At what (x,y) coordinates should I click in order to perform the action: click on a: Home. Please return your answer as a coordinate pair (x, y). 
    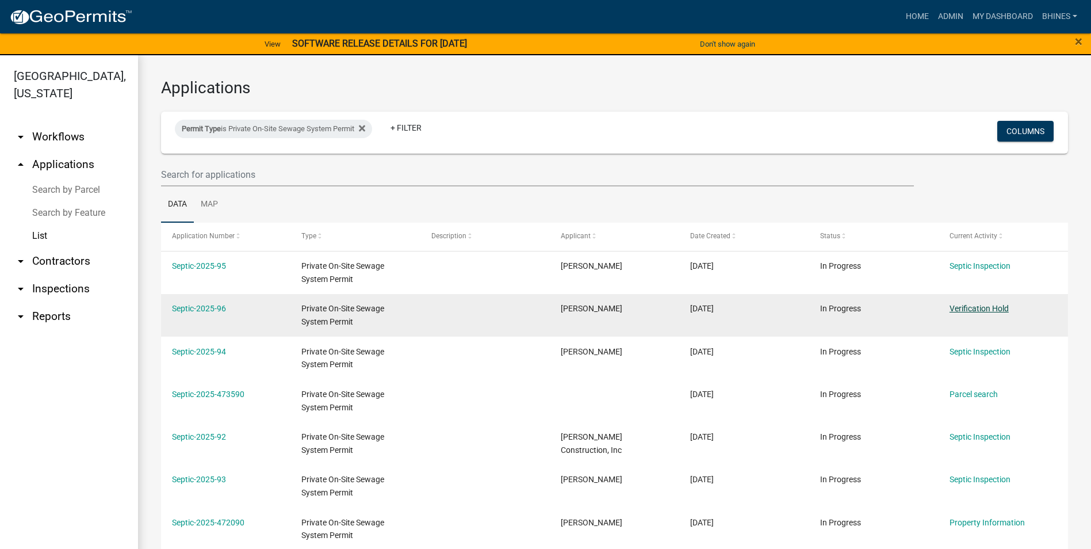
    Looking at the image, I should click on (917, 17).